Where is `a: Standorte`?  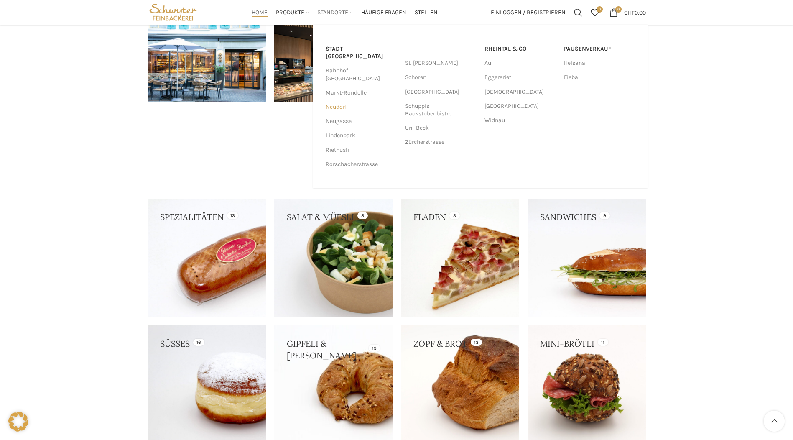 a: Standorte is located at coordinates (335, 13).